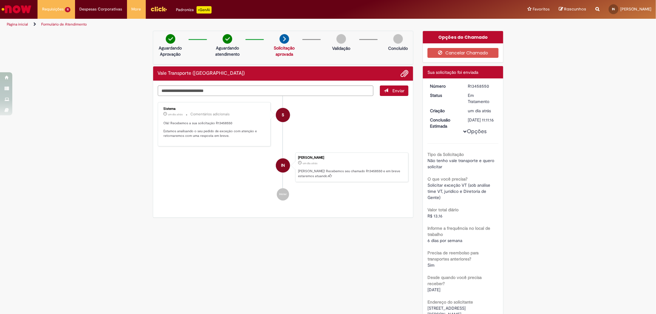  Describe the element at coordinates (68, 10) in the screenshot. I see `span: 11` at that location.